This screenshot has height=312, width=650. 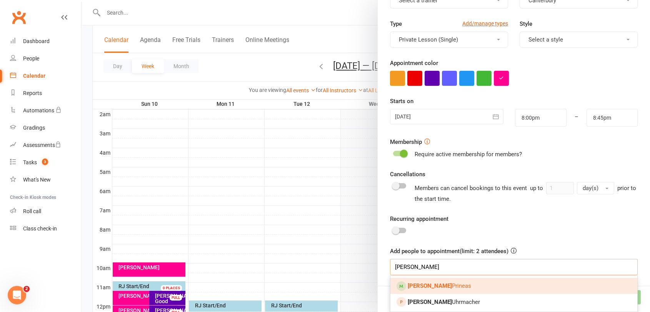 I want to click on div: up to, so click(x=572, y=188).